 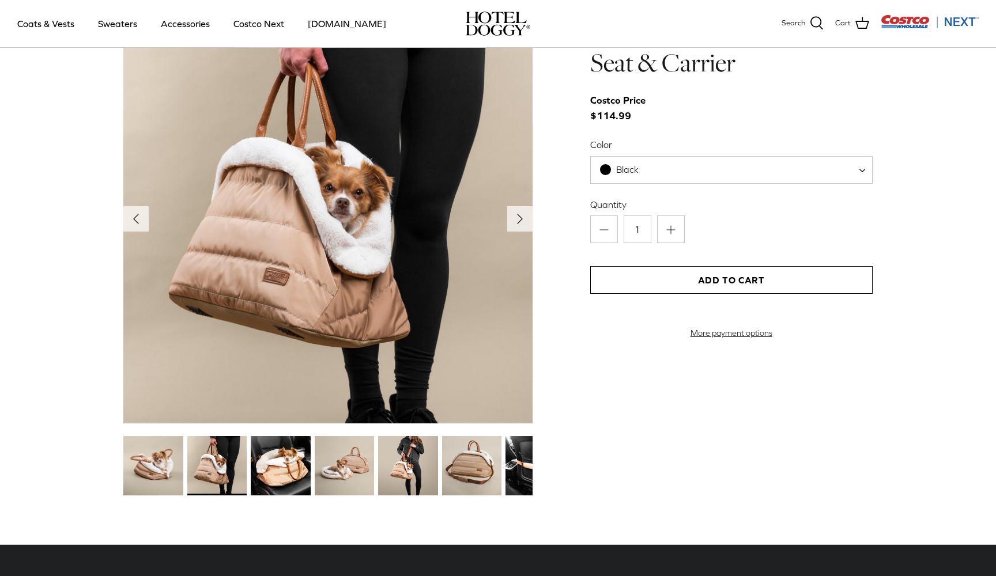 What do you see at coordinates (498, 24) in the screenshot?
I see `a: hoteldoggy.com hoteldoggycom` at bounding box center [498, 24].